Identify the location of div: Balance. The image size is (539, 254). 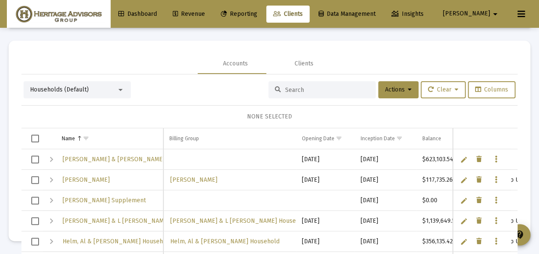
(431, 139).